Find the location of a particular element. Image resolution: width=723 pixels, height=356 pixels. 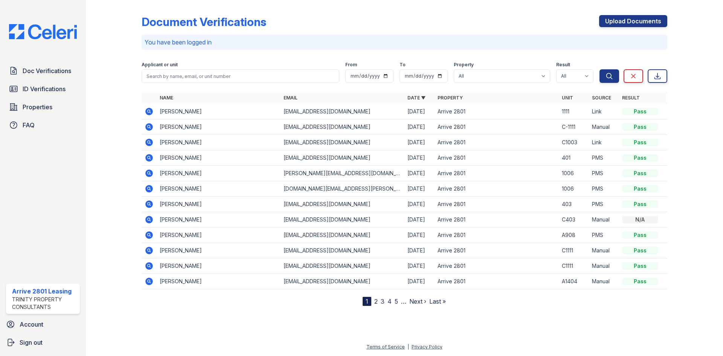

div: 1 is located at coordinates (367, 301).